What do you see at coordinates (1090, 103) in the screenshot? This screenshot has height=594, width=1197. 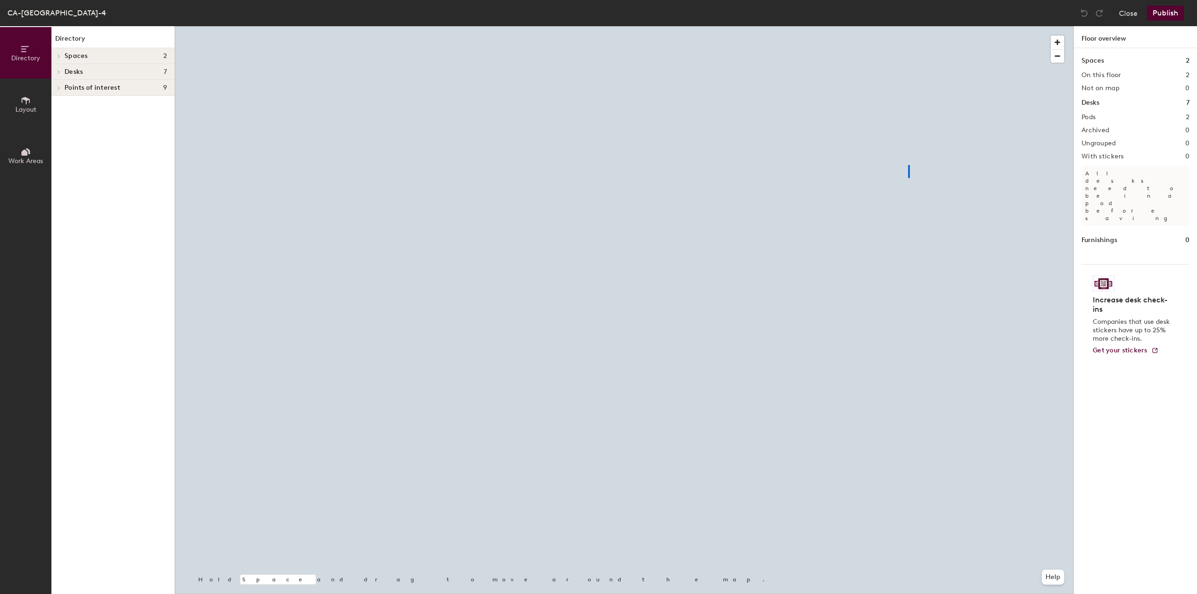 I see `h1: Desks` at bounding box center [1090, 103].